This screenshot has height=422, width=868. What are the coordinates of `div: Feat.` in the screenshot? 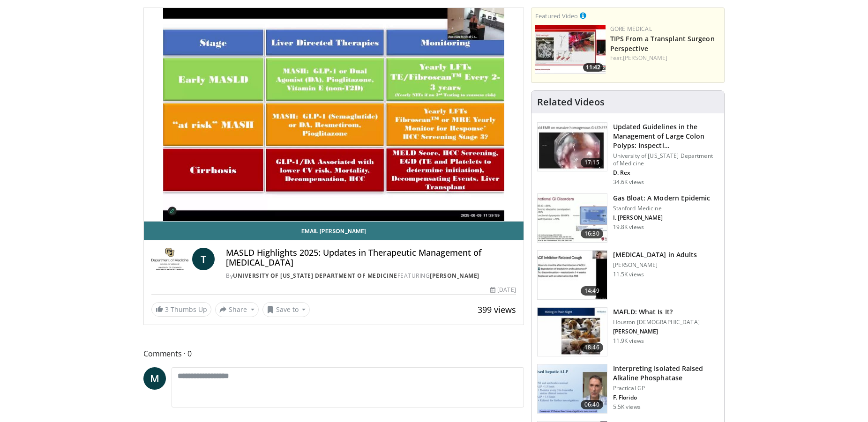 It's located at (665, 58).